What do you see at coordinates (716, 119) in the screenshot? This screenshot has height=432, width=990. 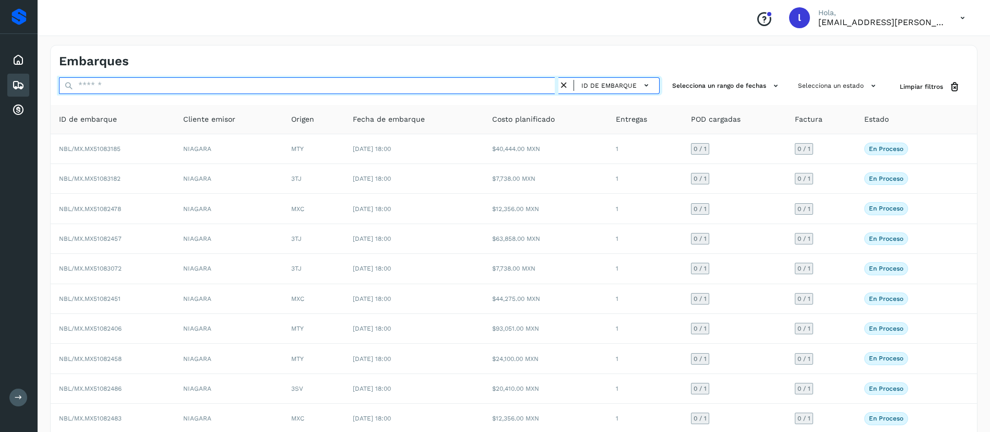 I see `span: POD cargadas` at bounding box center [716, 119].